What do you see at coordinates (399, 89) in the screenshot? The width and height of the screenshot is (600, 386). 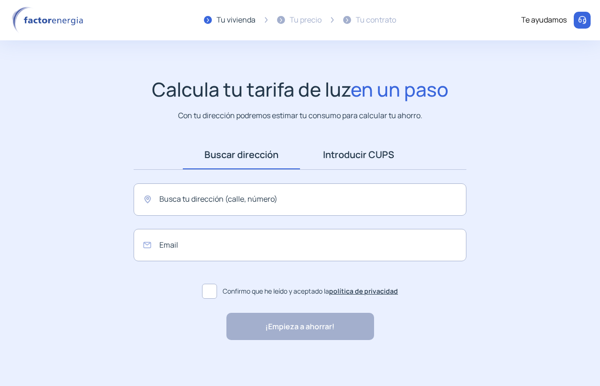 I see `span: en un paso` at bounding box center [399, 89].